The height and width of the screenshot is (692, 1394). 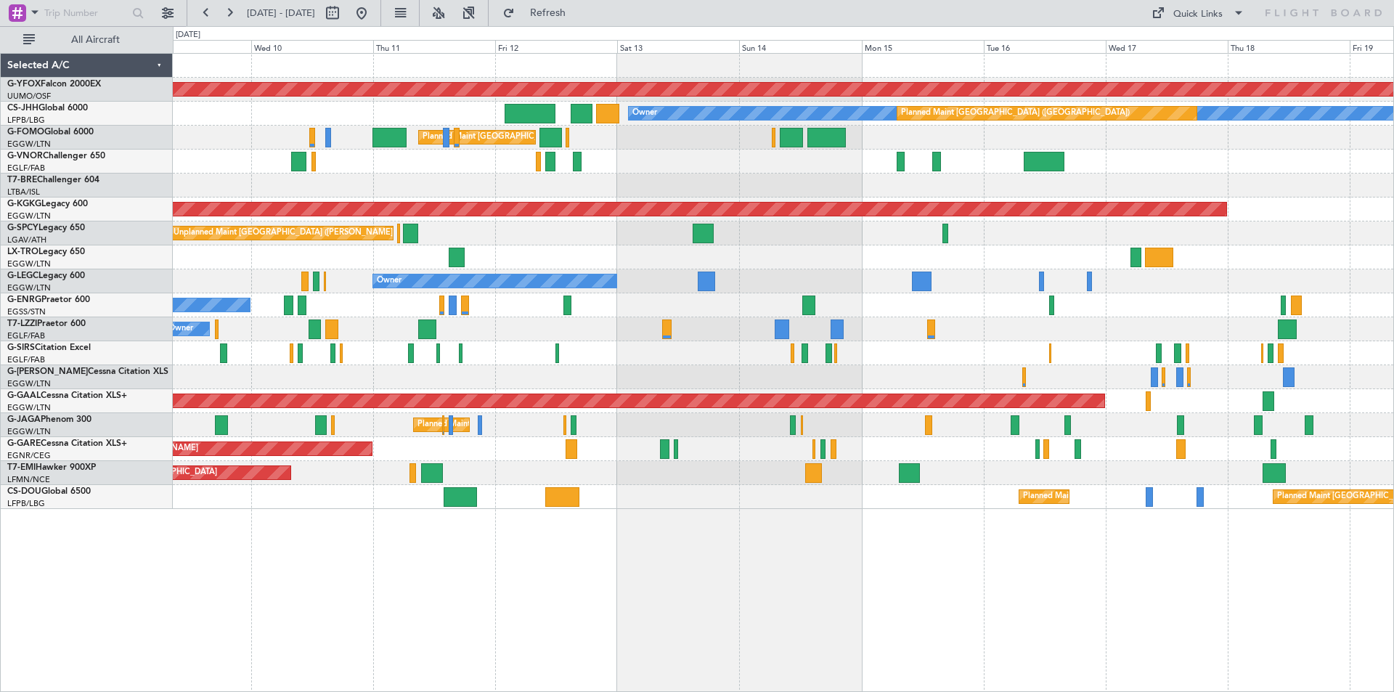 I want to click on a: G-YFOXFalcon 2000EX, so click(x=54, y=84).